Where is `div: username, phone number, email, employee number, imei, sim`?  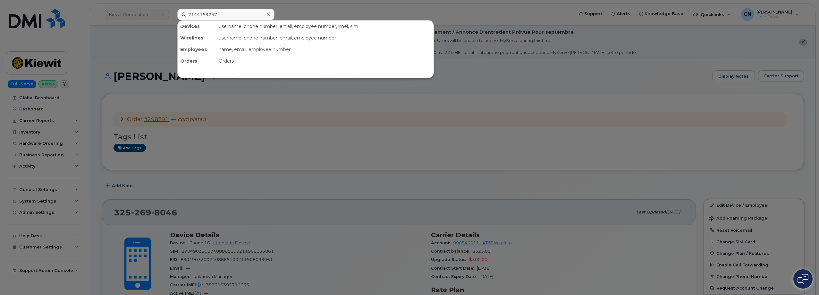
div: username, phone number, email, employee number, imei, sim is located at coordinates (325, 26).